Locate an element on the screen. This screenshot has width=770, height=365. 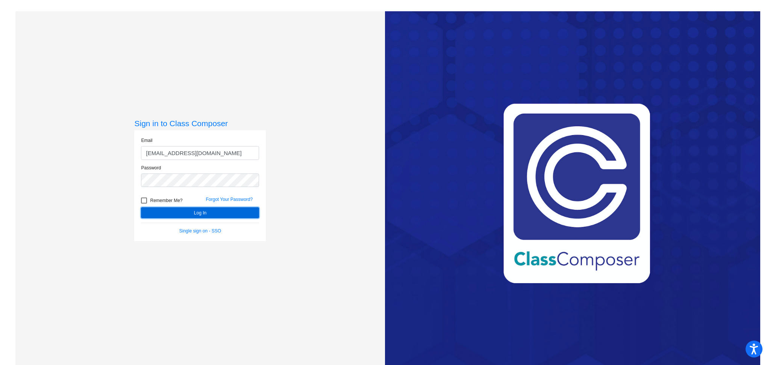
a: Single sign on - SSO is located at coordinates (200, 231).